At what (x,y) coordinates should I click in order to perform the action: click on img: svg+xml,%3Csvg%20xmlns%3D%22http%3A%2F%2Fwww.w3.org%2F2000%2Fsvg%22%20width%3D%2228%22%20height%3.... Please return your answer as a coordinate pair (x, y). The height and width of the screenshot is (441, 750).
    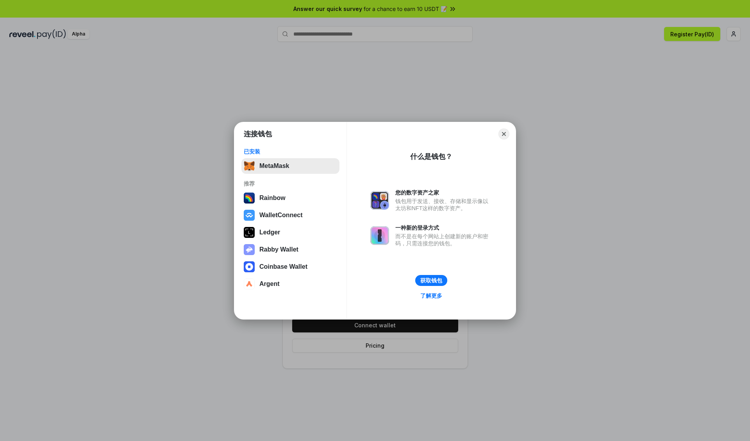
    Looking at the image, I should click on (249, 232).